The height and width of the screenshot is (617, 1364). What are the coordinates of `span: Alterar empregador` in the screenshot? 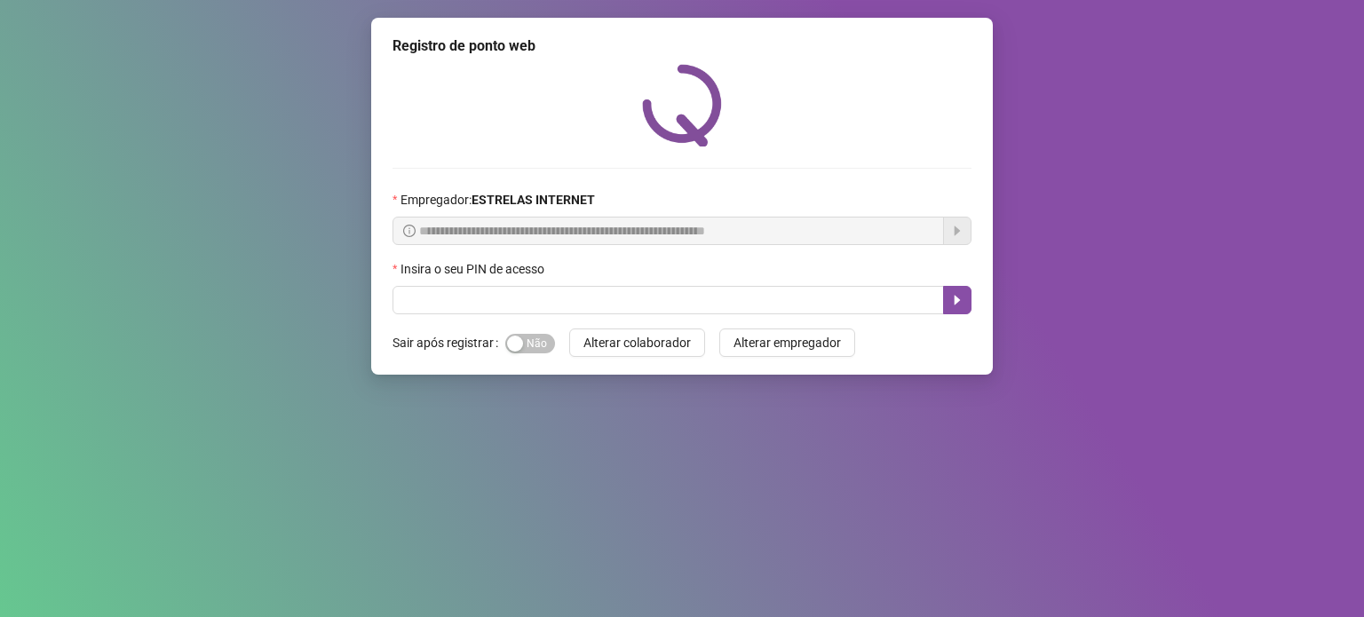 It's located at (787, 343).